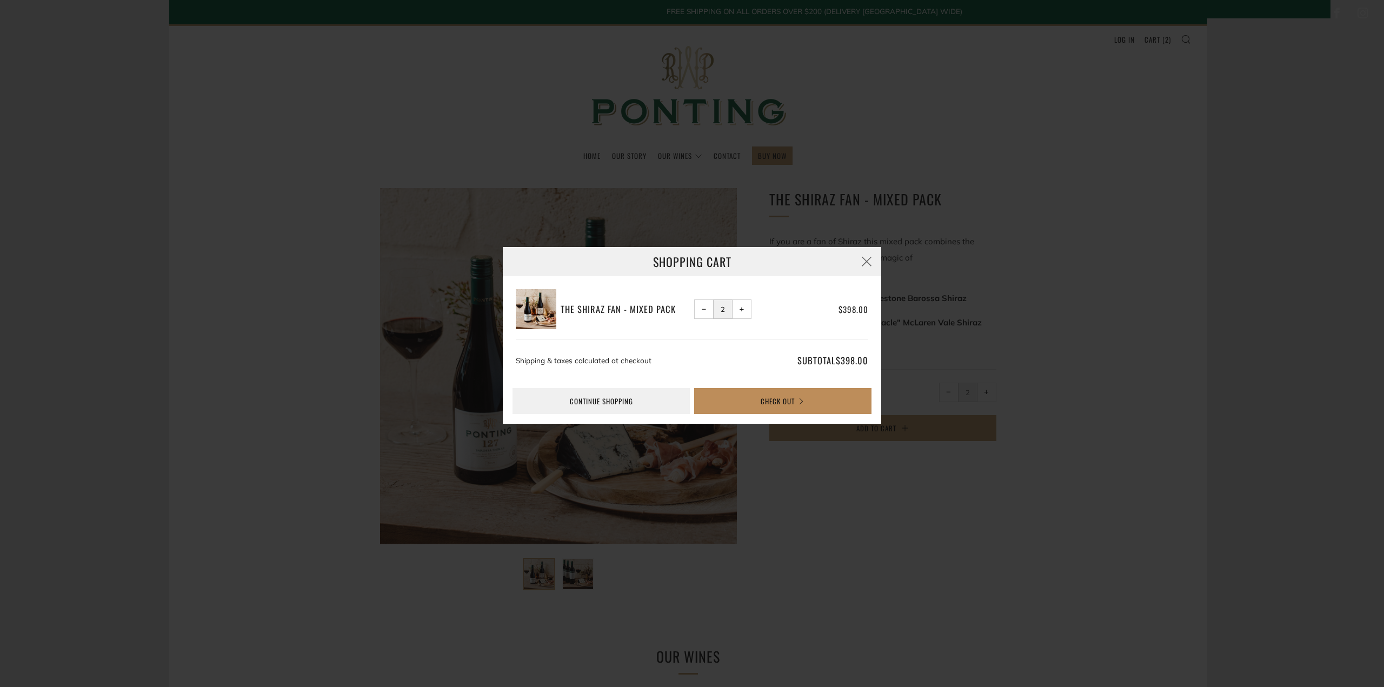 The width and height of the screenshot is (1384, 687). I want to click on h3: Shopping Cart, so click(692, 262).